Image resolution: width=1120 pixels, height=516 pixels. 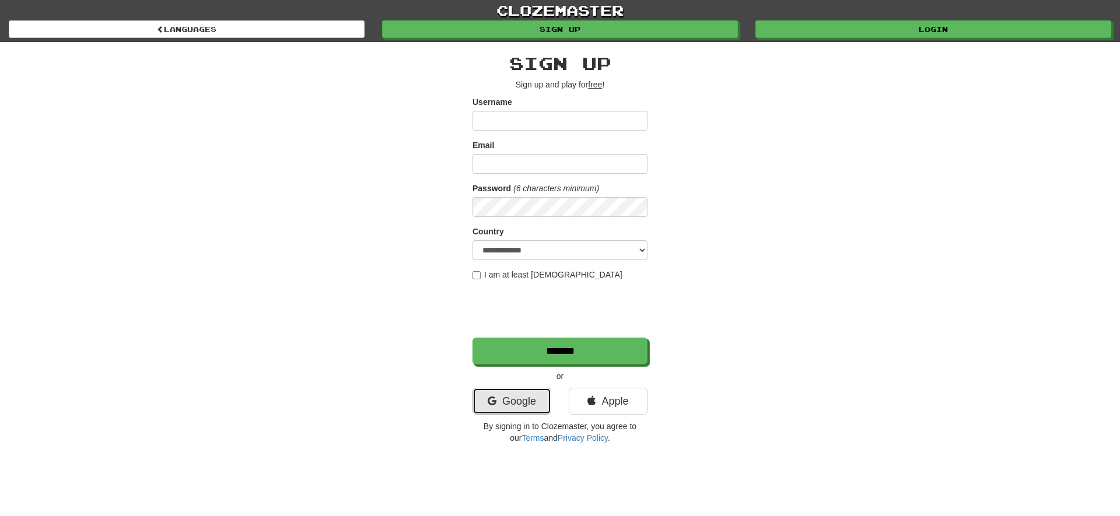 What do you see at coordinates (560, 432) in the screenshot?
I see `p: By signing in to Clozemaster, you agree to our and .` at bounding box center [560, 432].